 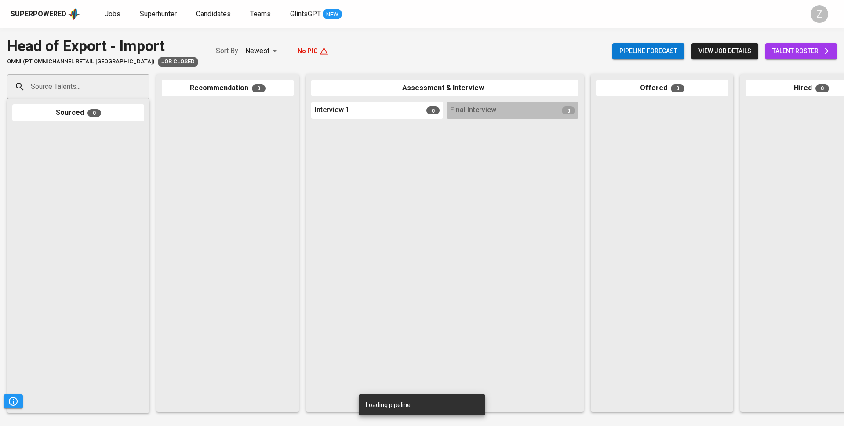 What do you see at coordinates (801, 51) in the screenshot?
I see `span: talent roster` at bounding box center [801, 51].